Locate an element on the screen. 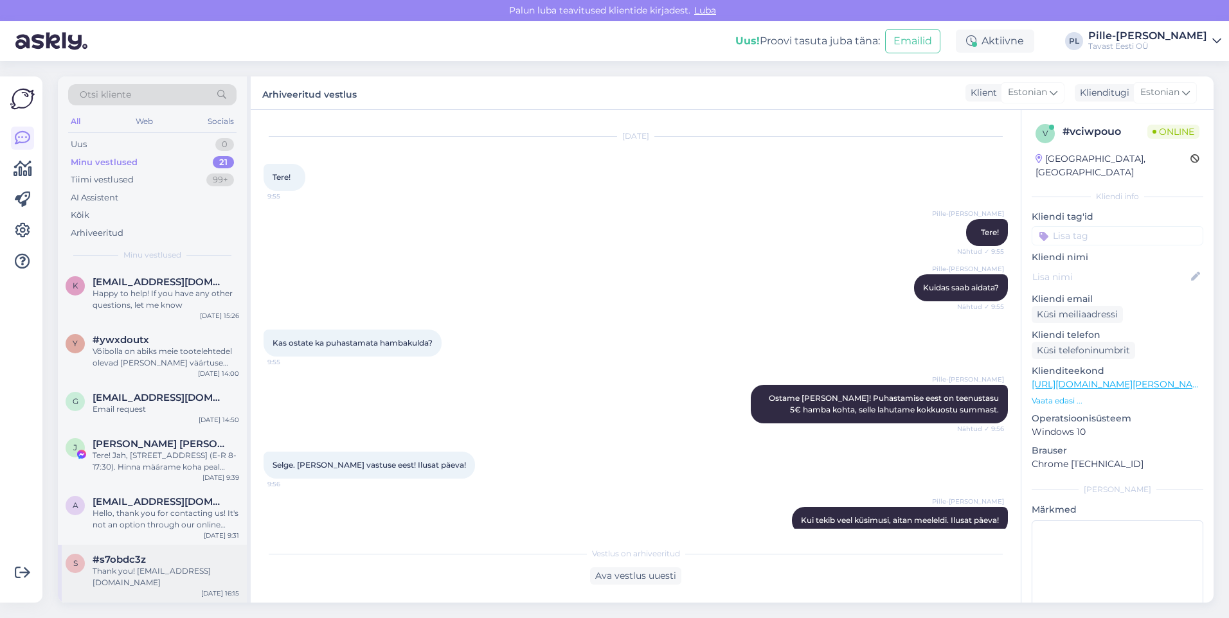  p: Kliendi nimi is located at coordinates (1117, 257).